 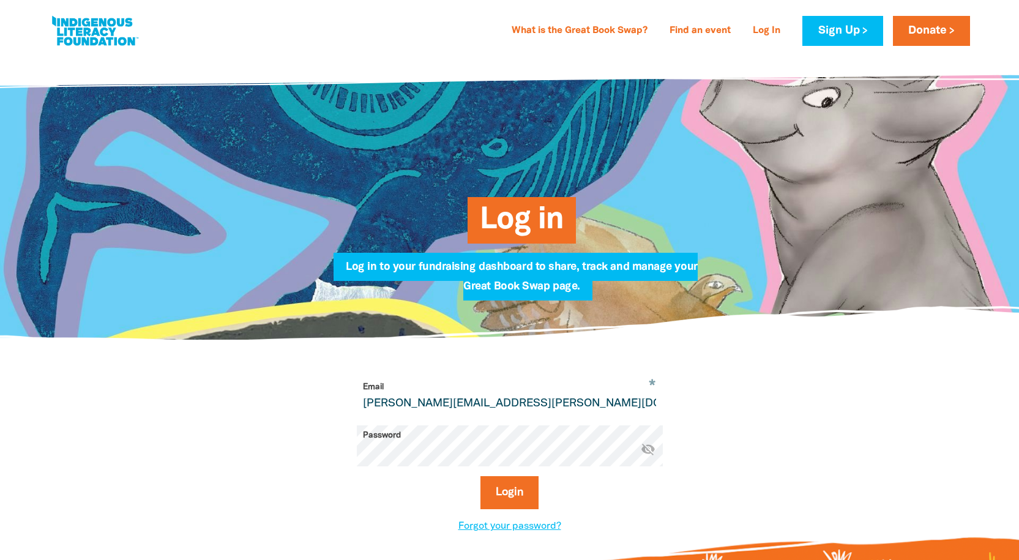 What do you see at coordinates (522, 281) in the screenshot?
I see `span: Log in to your fundraising dashboard to share, track and manage your Great Book Swap page.` at bounding box center [522, 281].